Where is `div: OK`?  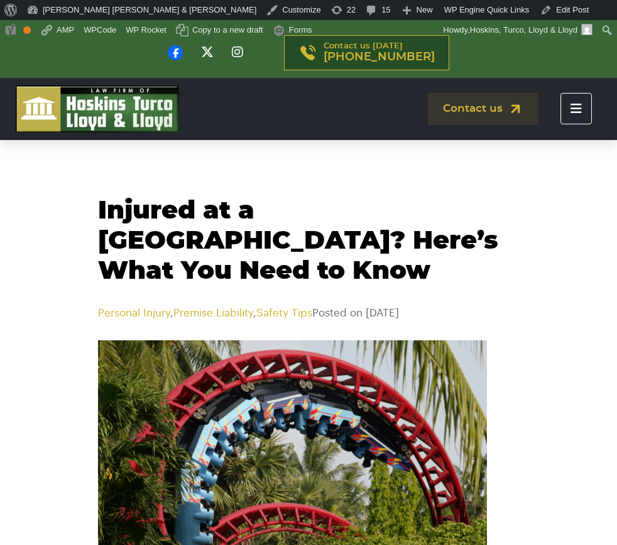
div: OK is located at coordinates (27, 30).